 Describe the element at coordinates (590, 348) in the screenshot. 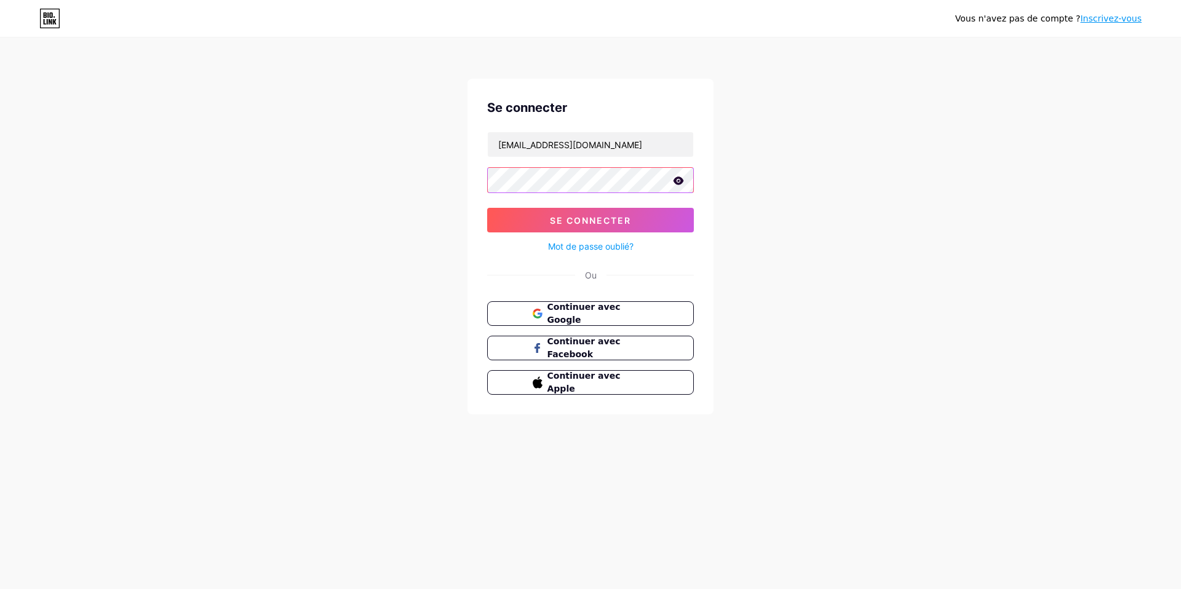

I see `a: Continuer avec Facebook` at that location.